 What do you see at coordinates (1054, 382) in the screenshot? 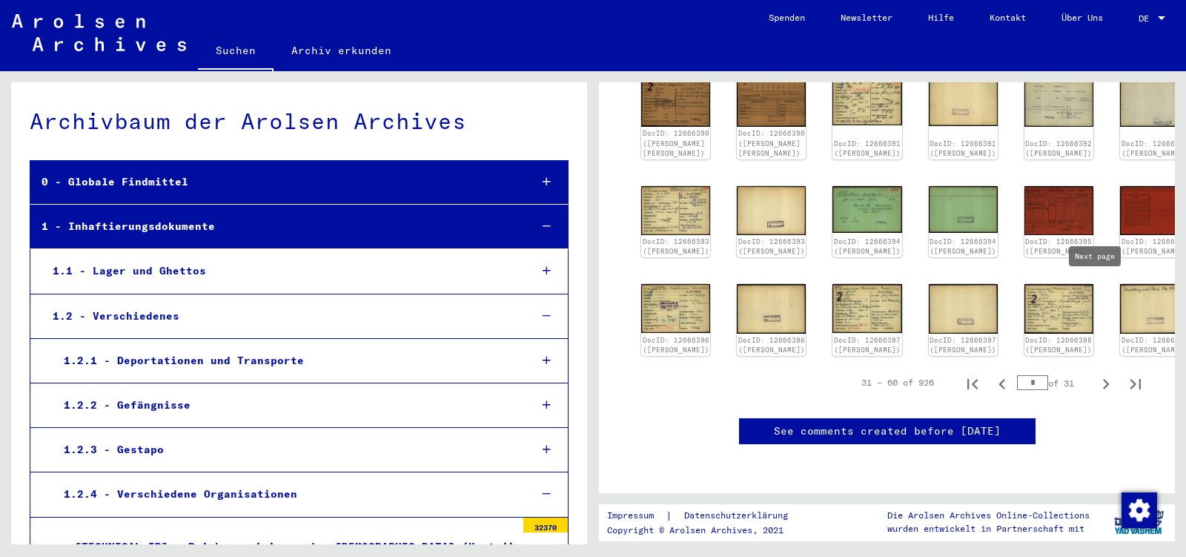
I see `div: of 31` at bounding box center [1054, 382].